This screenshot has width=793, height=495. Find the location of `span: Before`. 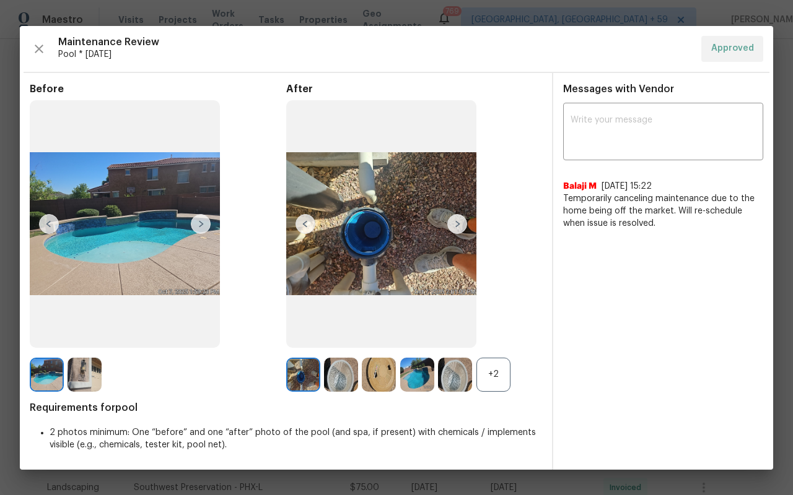

span: Before is located at coordinates (158, 89).